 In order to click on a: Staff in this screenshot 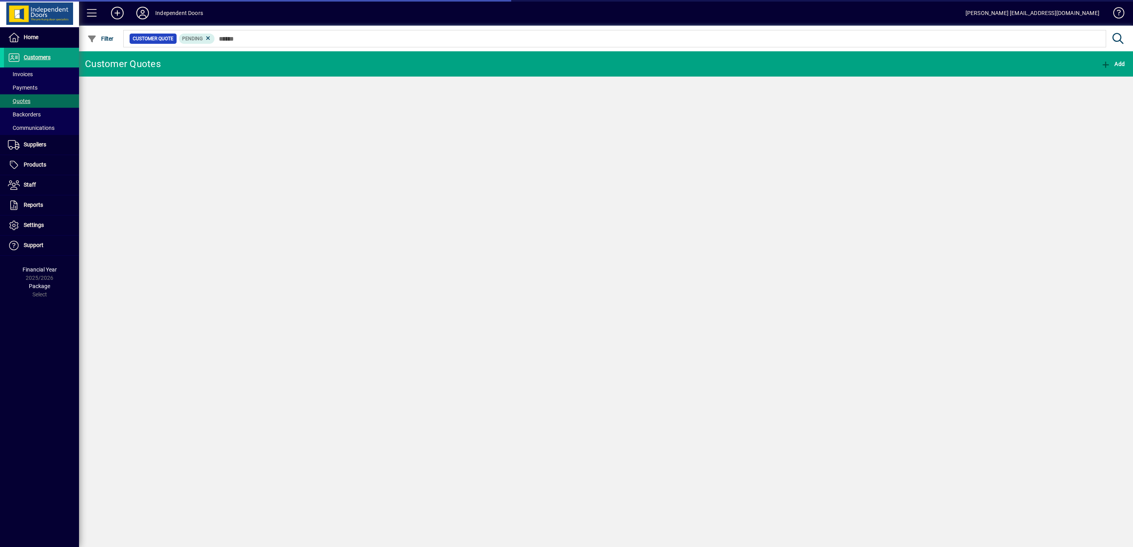, I will do `click(41, 185)`.